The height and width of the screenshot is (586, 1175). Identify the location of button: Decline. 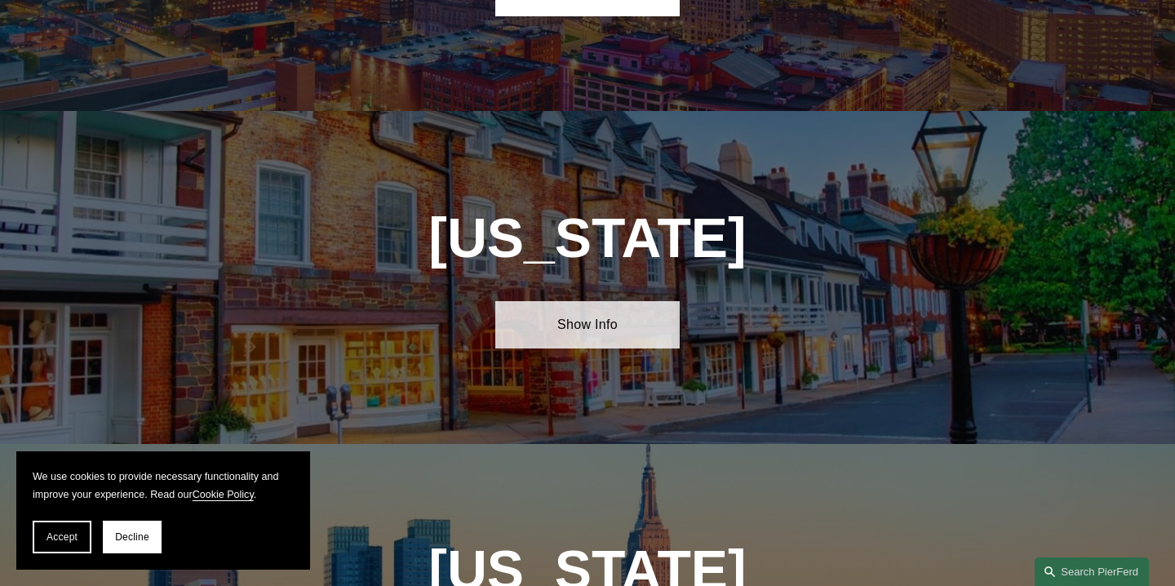
(132, 537).